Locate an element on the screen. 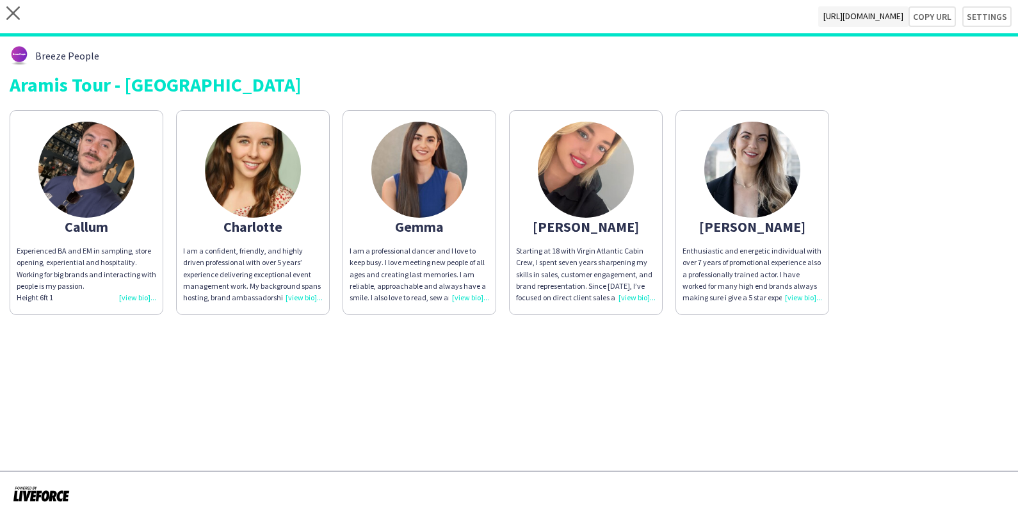 Image resolution: width=1018 pixels, height=518 pixels. img: thumb-6484e59ce0fe5.jpeg is located at coordinates (752, 170).